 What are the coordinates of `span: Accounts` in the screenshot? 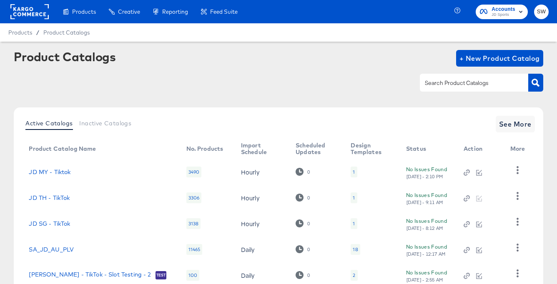 It's located at (503, 9).